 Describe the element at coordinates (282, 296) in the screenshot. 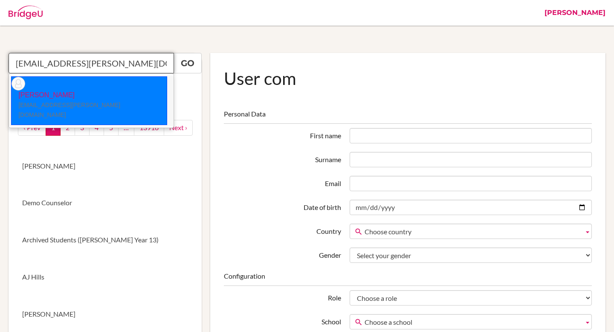

I see `label: Role` at that location.